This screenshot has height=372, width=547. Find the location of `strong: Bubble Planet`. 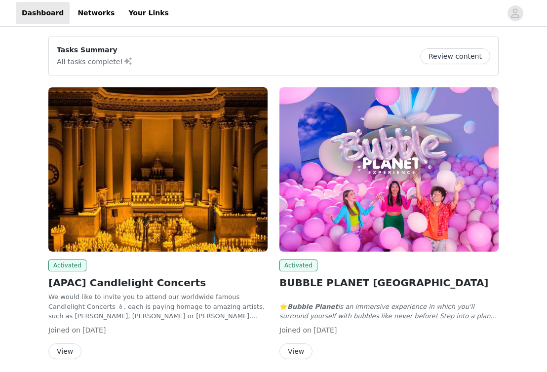

strong: Bubble Planet is located at coordinates (312, 306).